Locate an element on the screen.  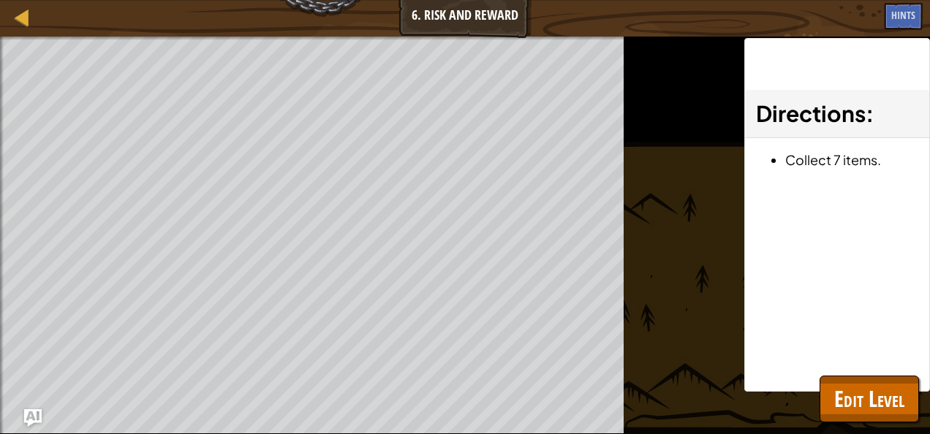
button: Ask AI is located at coordinates (33, 418).